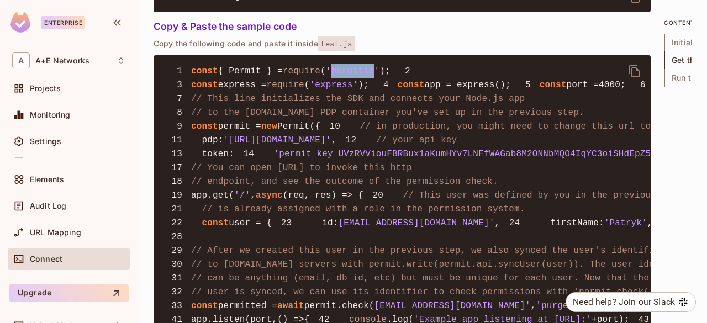 This screenshot has width=707, height=323. Describe the element at coordinates (678, 23) in the screenshot. I see `p: content` at that location.